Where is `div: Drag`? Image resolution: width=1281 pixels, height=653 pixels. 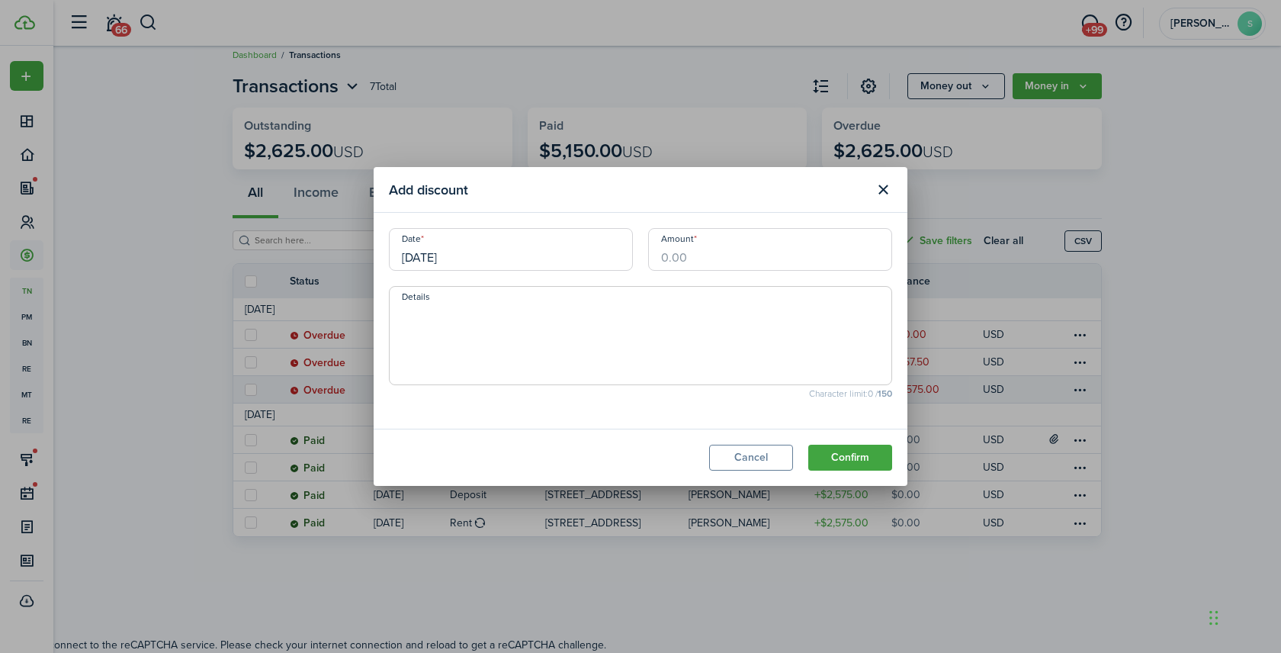
div: Drag is located at coordinates (1214, 618).